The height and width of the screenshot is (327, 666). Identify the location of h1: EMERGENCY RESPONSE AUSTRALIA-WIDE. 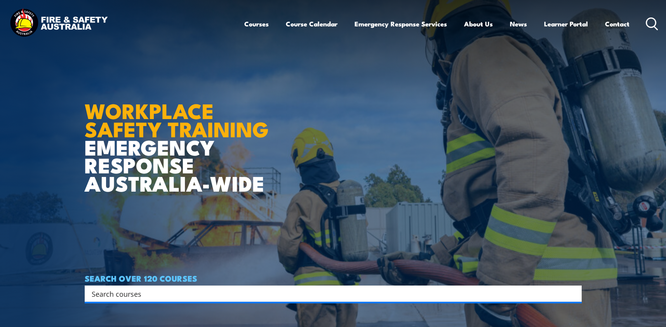
(179, 137).